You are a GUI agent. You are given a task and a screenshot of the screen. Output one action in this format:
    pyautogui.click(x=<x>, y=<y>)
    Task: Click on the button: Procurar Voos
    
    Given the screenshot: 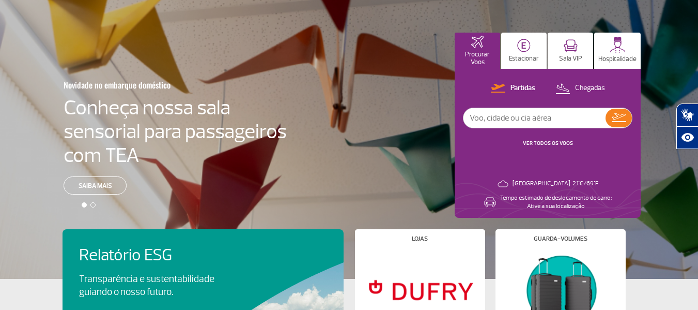 What is the action you would take?
    pyautogui.click(x=478, y=51)
    